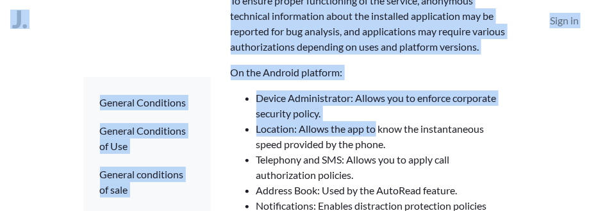 This screenshot has height=211, width=589. Describe the element at coordinates (142, 182) in the screenshot. I see `font: General conditions of sale` at that location.